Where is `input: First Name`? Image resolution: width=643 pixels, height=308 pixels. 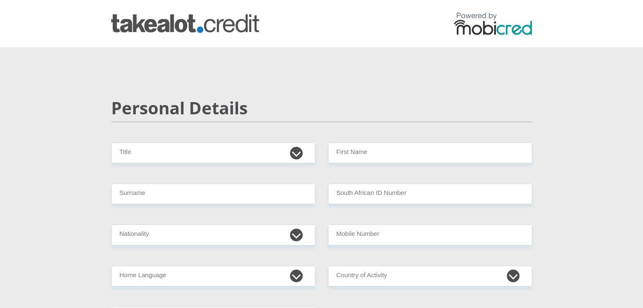 input: First Name is located at coordinates (430, 153).